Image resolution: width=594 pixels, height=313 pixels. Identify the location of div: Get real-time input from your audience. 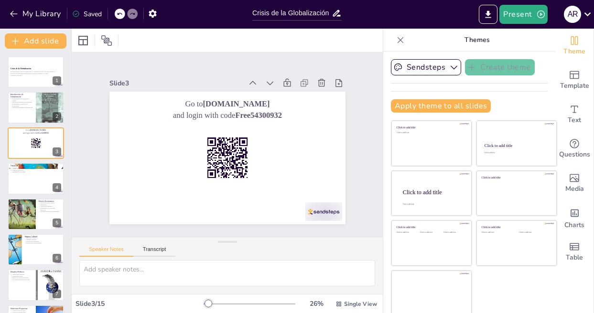
(574, 149).